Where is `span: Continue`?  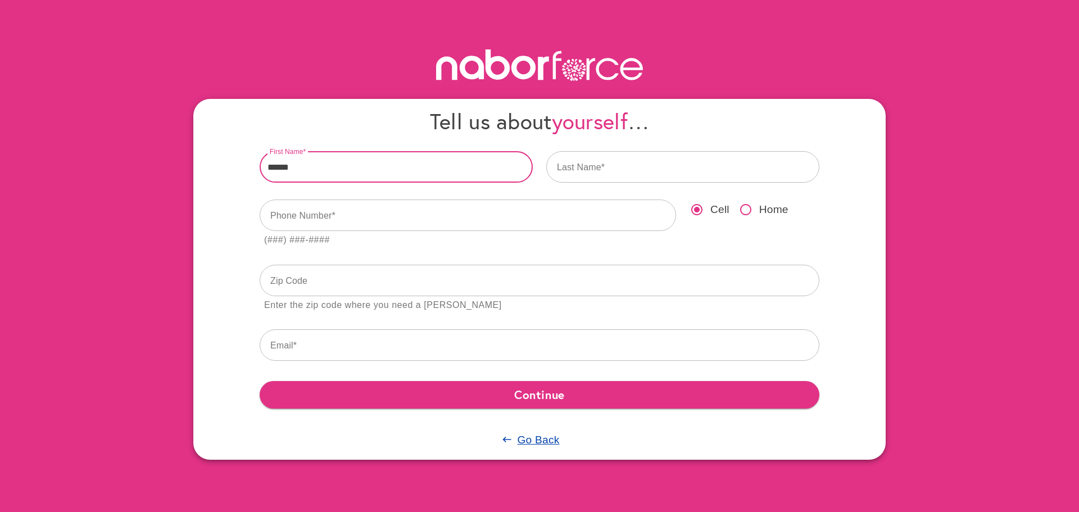 span: Continue is located at coordinates (540, 395).